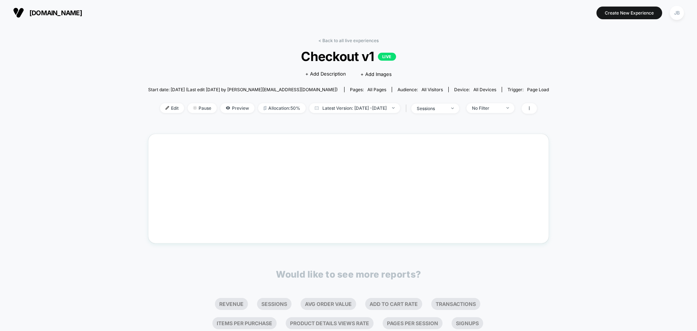 This screenshot has width=697, height=331. Describe the element at coordinates (265, 108) in the screenshot. I see `img: rebalance` at that location.